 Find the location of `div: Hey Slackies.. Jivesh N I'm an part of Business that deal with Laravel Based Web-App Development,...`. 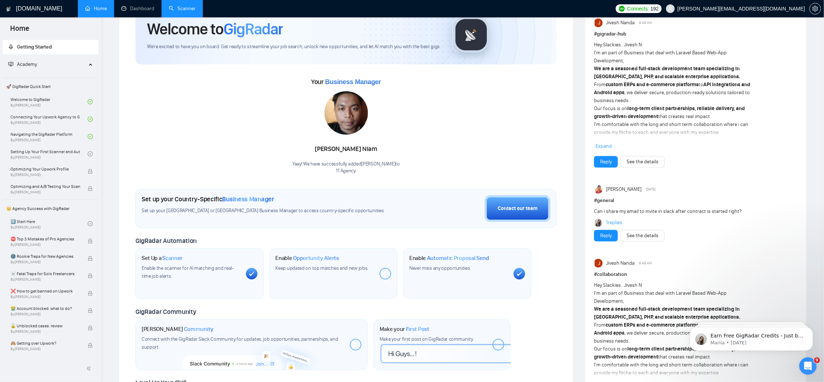

div: Hey Slackies.. Jivesh N I'm an part of Business that deal with Laravel Based Web-App Development,... is located at coordinates (675, 101).